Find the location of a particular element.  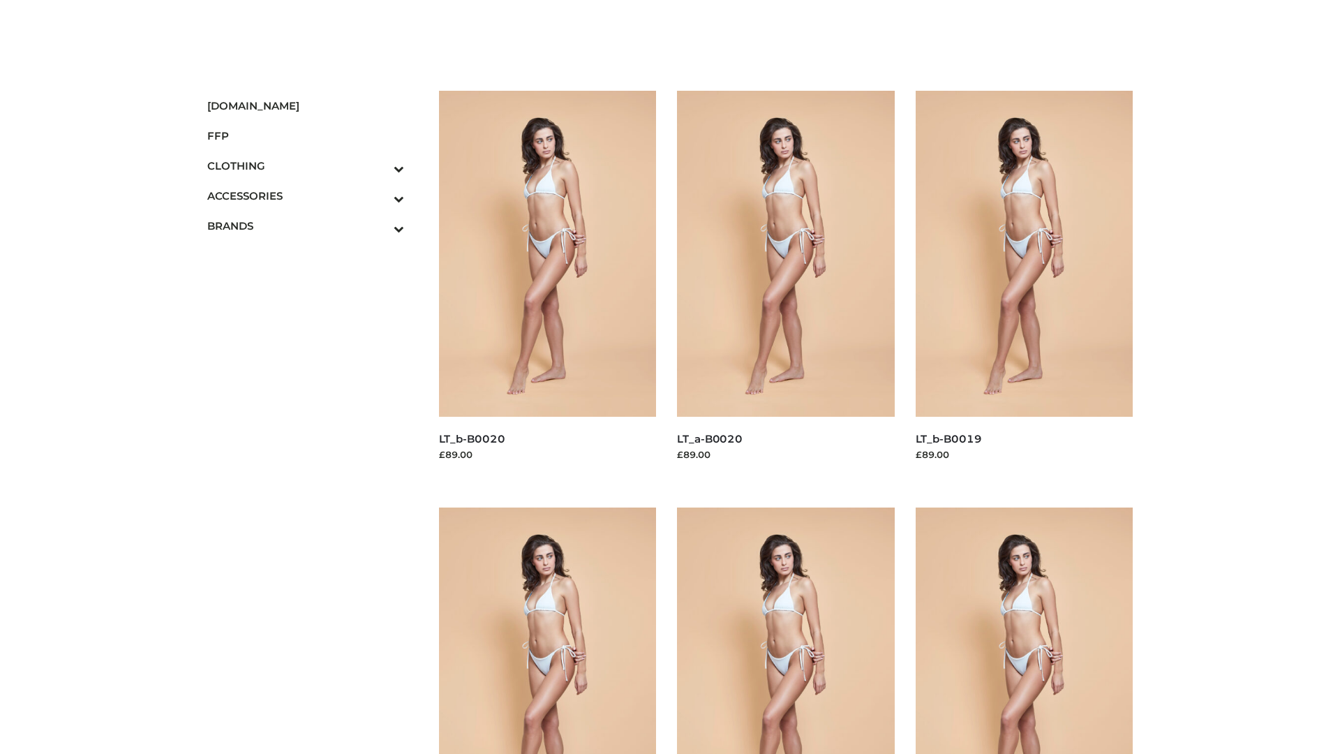

a: LT_b-B0020 is located at coordinates (472, 438).